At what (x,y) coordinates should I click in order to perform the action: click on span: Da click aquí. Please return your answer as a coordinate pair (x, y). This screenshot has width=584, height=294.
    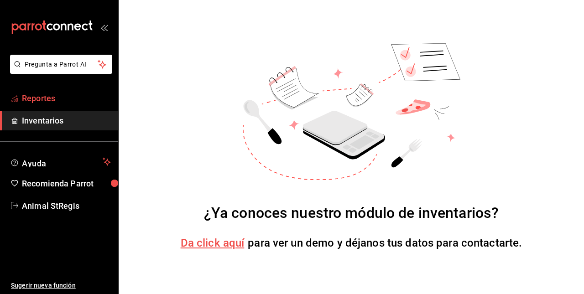
    Looking at the image, I should click on (212, 243).